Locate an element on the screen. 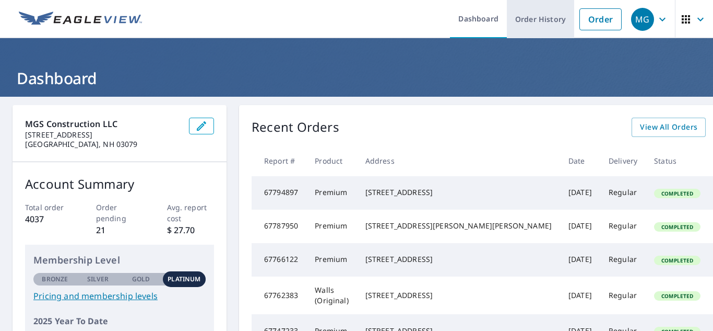 This screenshot has height=331, width=713. a: Pricing and membership levels is located at coordinates (120, 296).